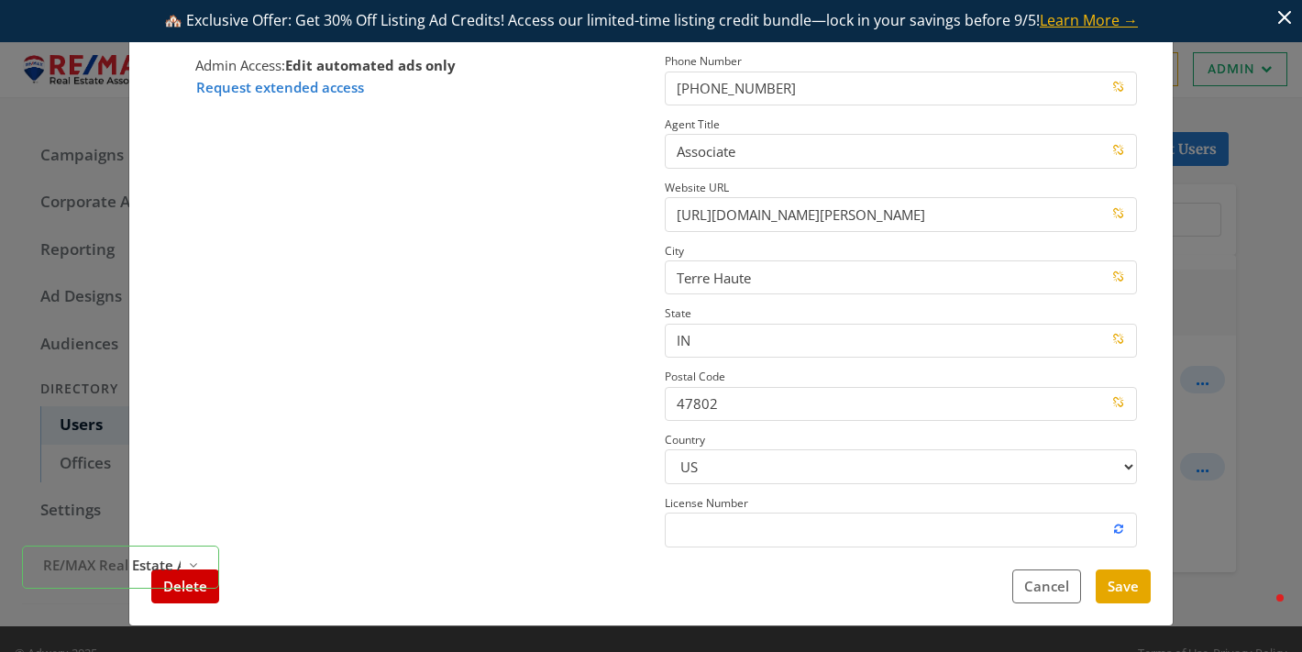 Image resolution: width=1302 pixels, height=652 pixels. What do you see at coordinates (697, 187) in the screenshot?
I see `small: Website URL` at bounding box center [697, 187].